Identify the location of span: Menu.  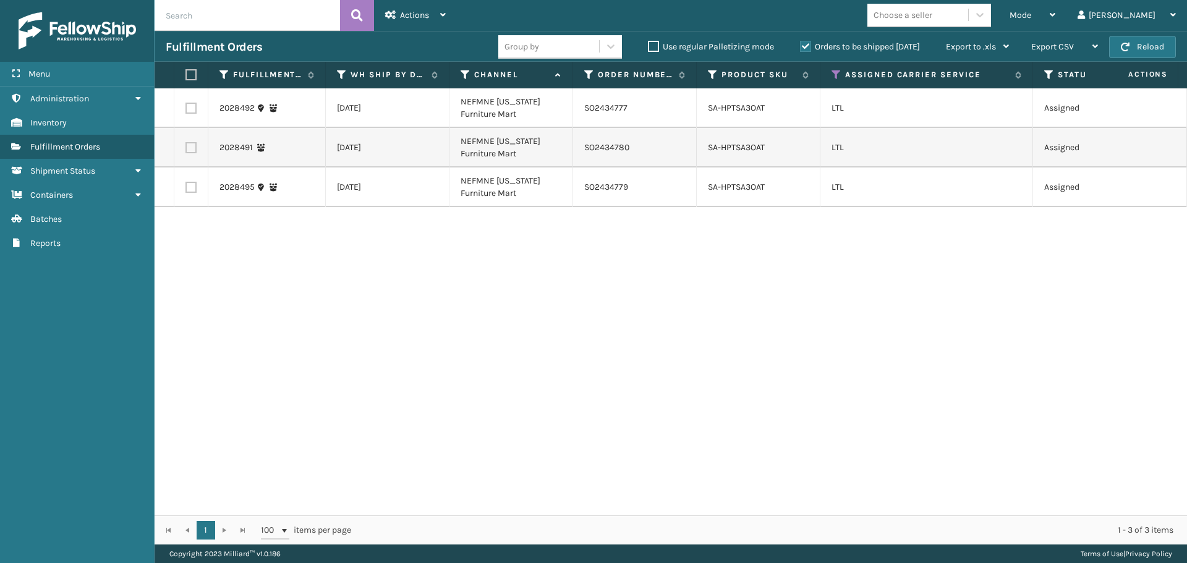
(39, 74).